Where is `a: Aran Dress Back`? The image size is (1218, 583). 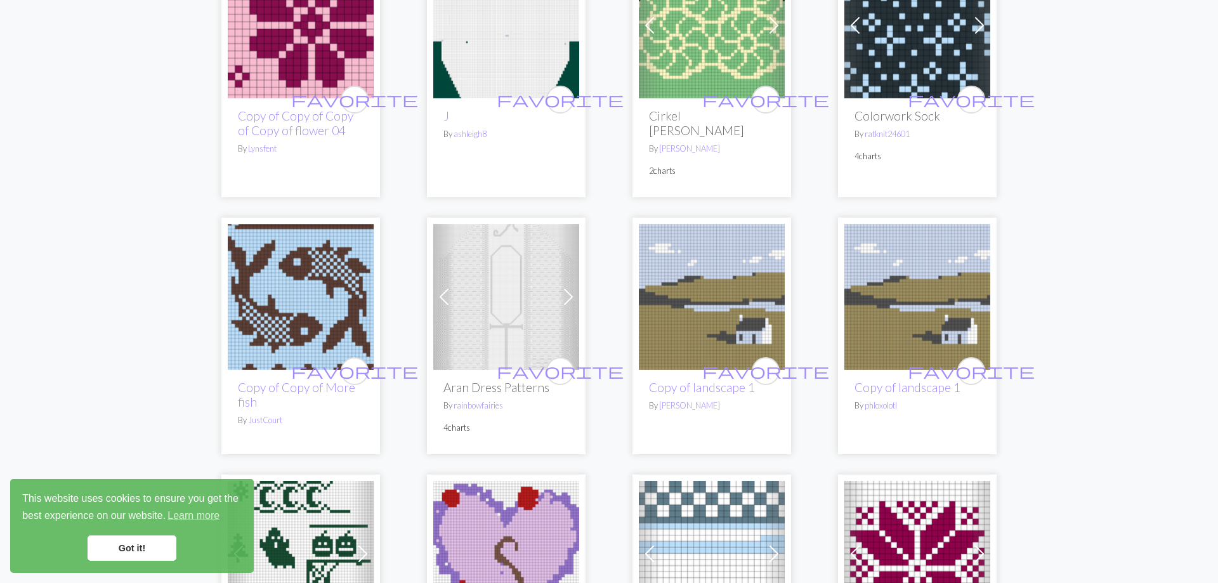 a: Aran Dress Back is located at coordinates (506, 295).